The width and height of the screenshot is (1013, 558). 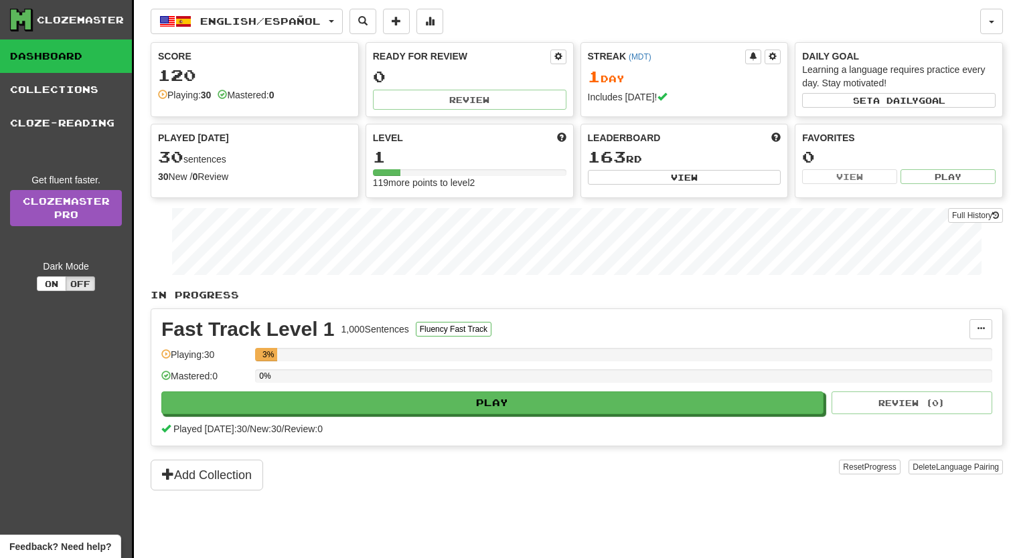 What do you see at coordinates (461, 56) in the screenshot?
I see `div: Ready for Review` at bounding box center [461, 56].